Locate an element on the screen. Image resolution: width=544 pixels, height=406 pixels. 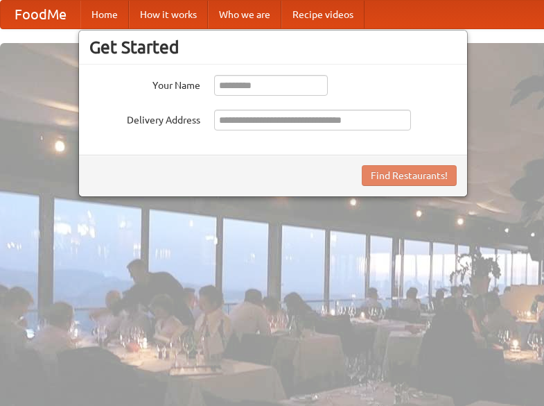
a: Home is located at coordinates (105, 15).